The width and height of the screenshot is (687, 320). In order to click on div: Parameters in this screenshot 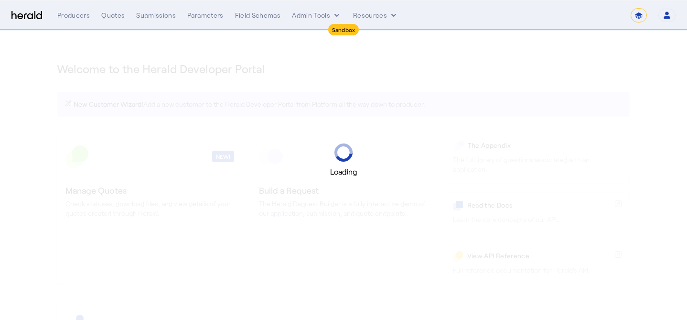, I will do `click(206, 15)`.